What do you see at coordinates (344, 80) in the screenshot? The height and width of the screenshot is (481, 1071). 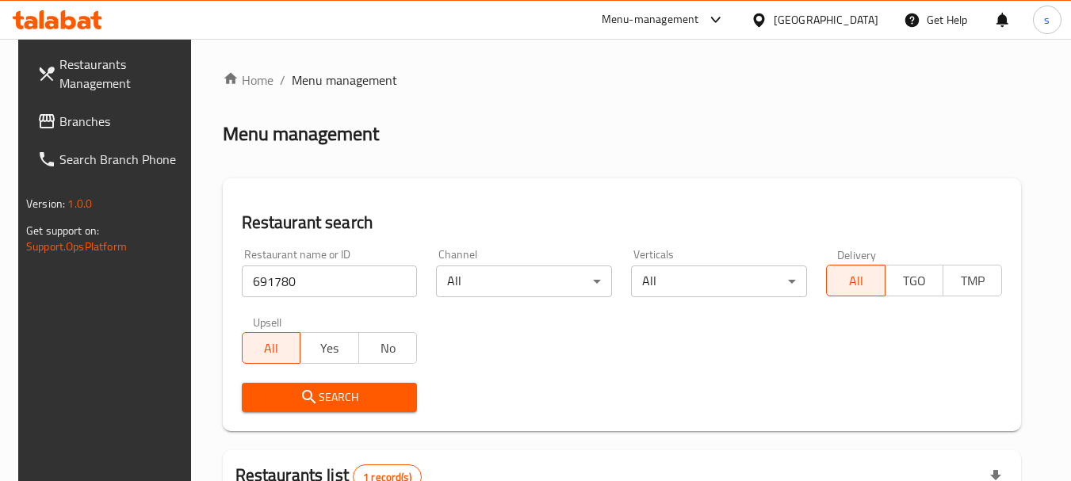 I see `span: Menu management` at bounding box center [344, 80].